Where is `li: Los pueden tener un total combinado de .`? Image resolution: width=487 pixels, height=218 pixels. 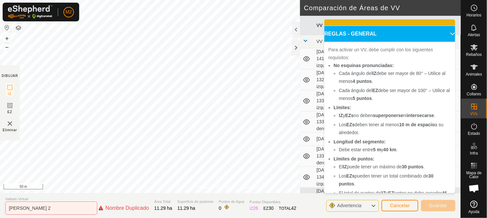 li: Los pueden tener un total combinado de . is located at coordinates (395, 180).